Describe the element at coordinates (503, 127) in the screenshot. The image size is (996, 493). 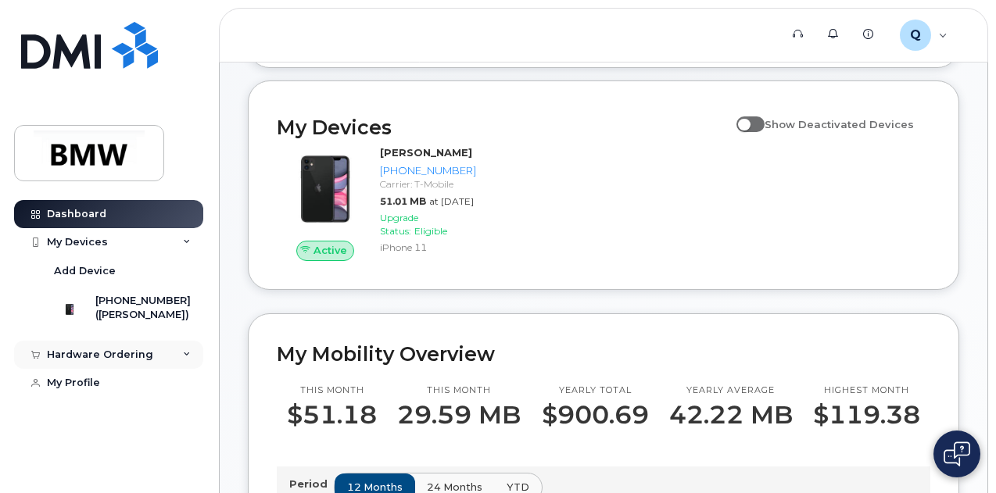
I see `h2: My Devices` at that location.